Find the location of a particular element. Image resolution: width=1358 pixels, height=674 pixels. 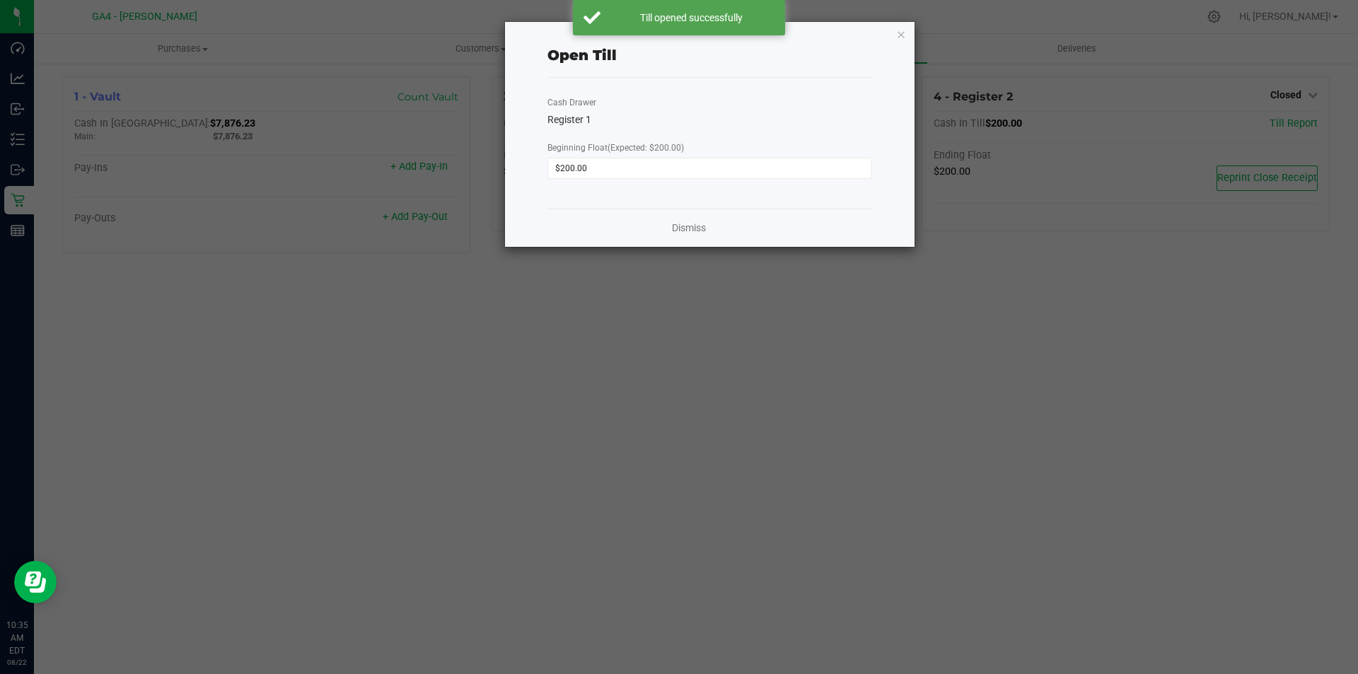

a: Dismiss is located at coordinates (689, 228).